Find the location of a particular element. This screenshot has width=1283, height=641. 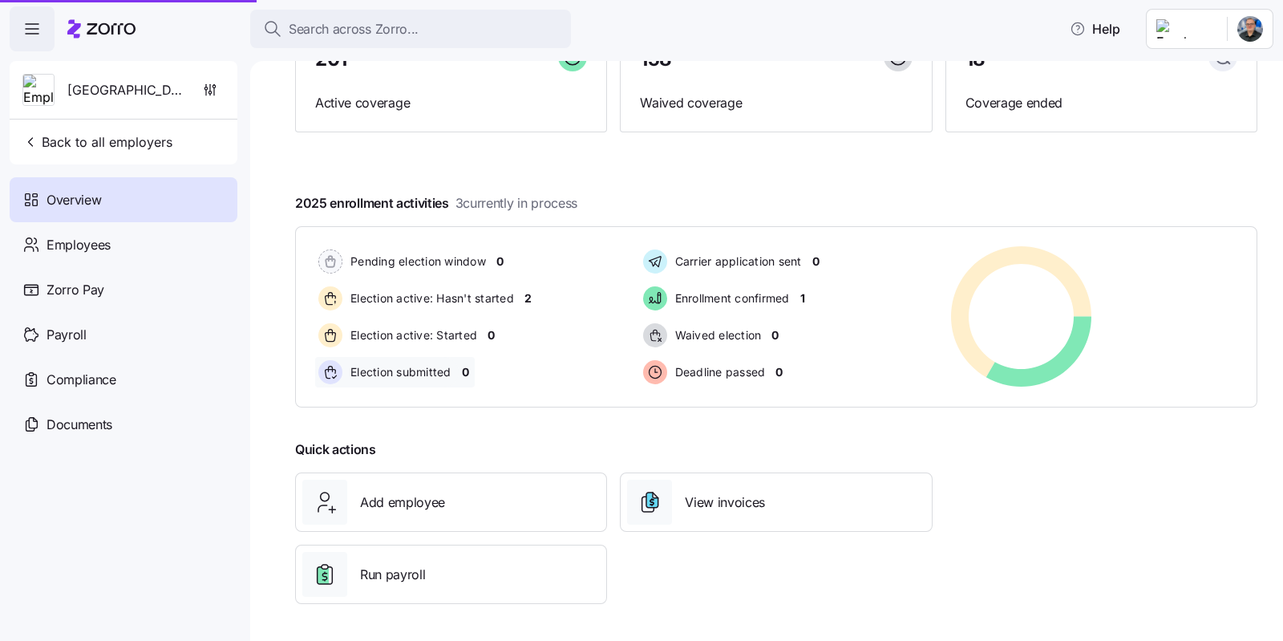

span: Search across Zorro... is located at coordinates (354, 29).